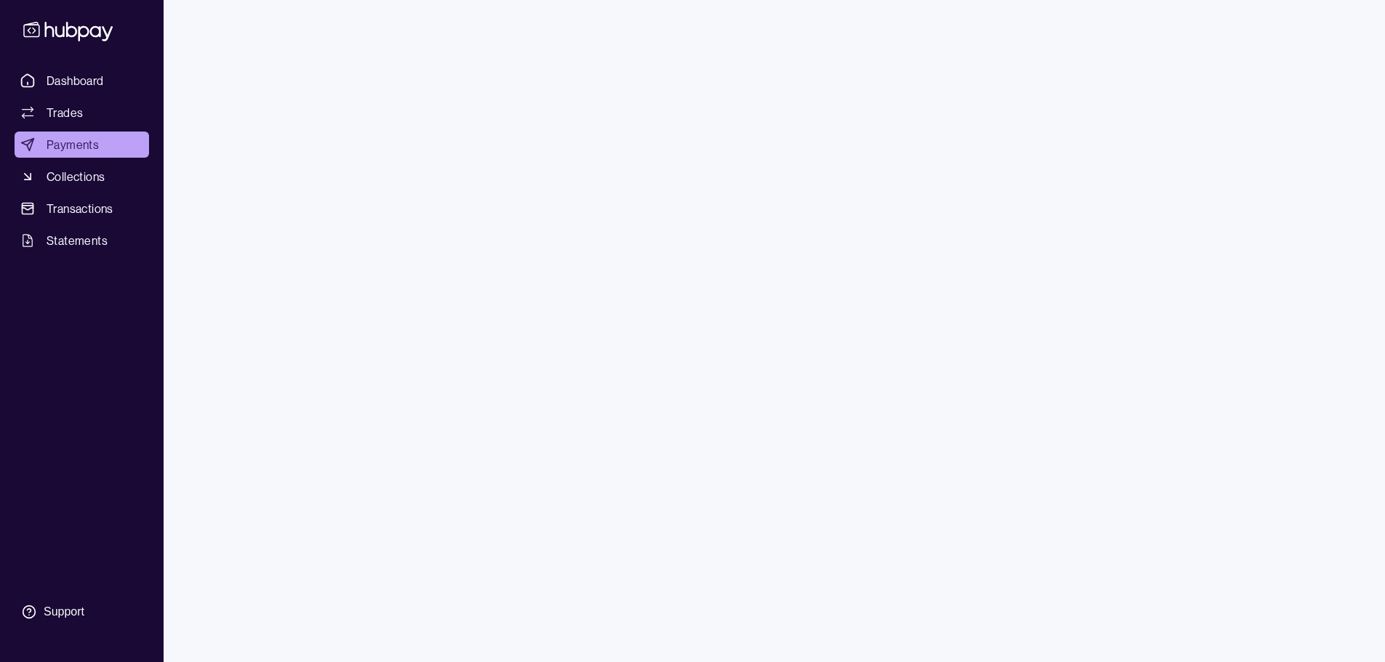  I want to click on span: Collections, so click(76, 177).